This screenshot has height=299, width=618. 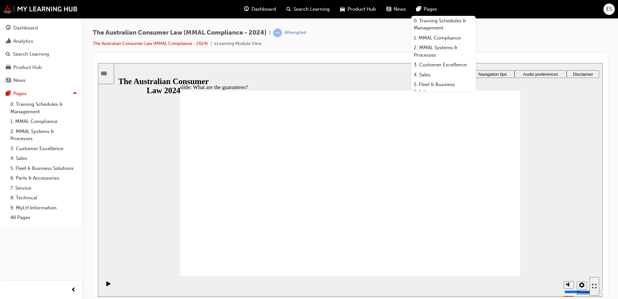 I want to click on button: Mute (Ctrl+Alt+M), so click(x=471, y=221).